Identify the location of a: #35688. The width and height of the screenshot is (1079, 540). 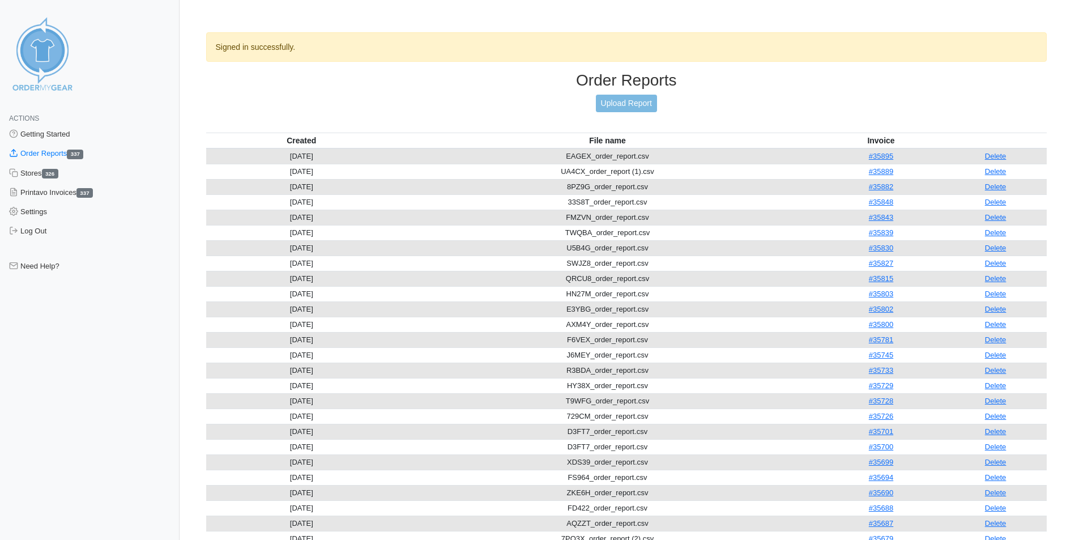
(881, 507).